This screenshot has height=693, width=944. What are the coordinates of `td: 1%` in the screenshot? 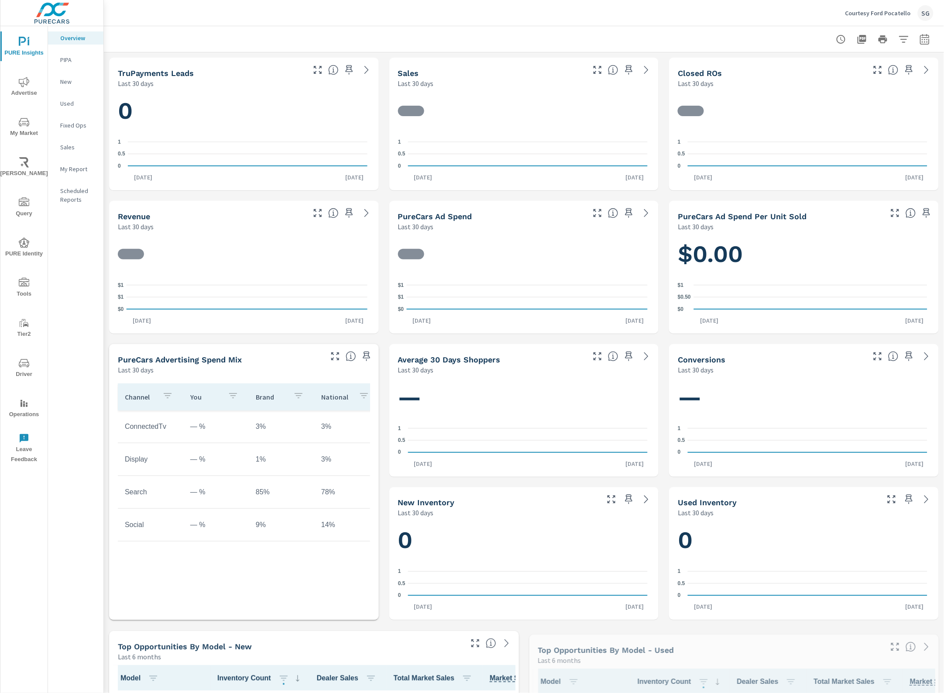 It's located at (282, 459).